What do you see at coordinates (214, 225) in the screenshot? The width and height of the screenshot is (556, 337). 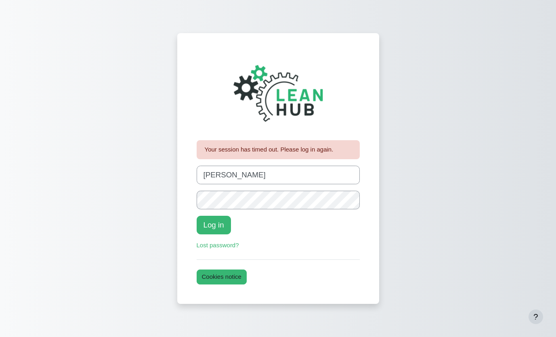 I see `button: Log in` at bounding box center [214, 225].